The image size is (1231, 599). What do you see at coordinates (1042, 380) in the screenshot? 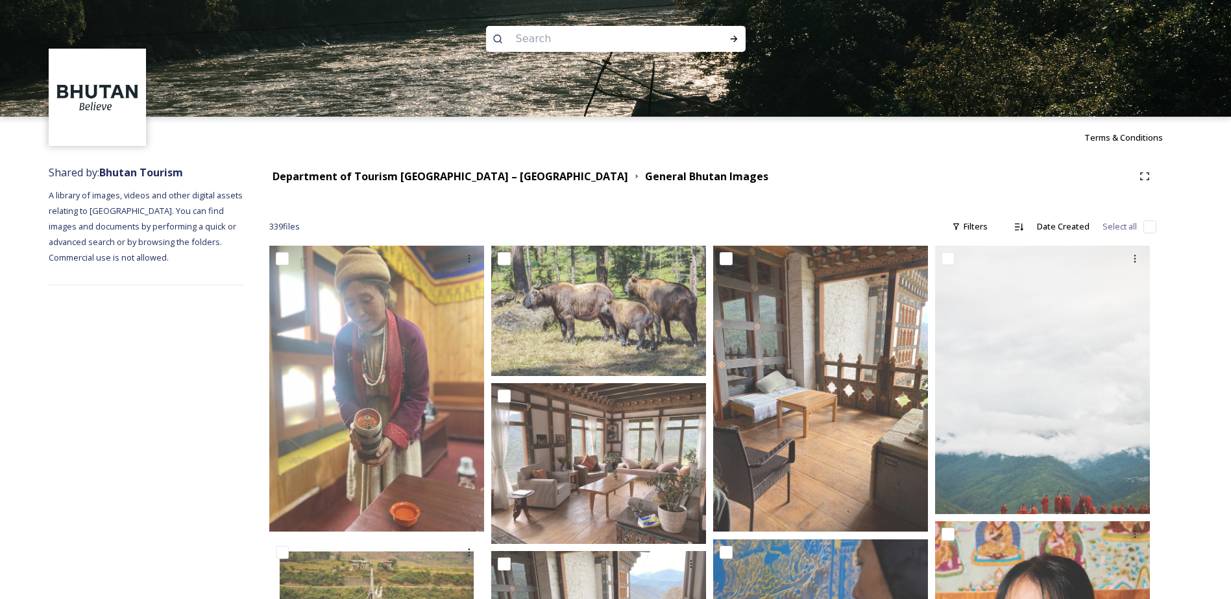
I see `img: _SCH6557.jpg` at bounding box center [1042, 380].